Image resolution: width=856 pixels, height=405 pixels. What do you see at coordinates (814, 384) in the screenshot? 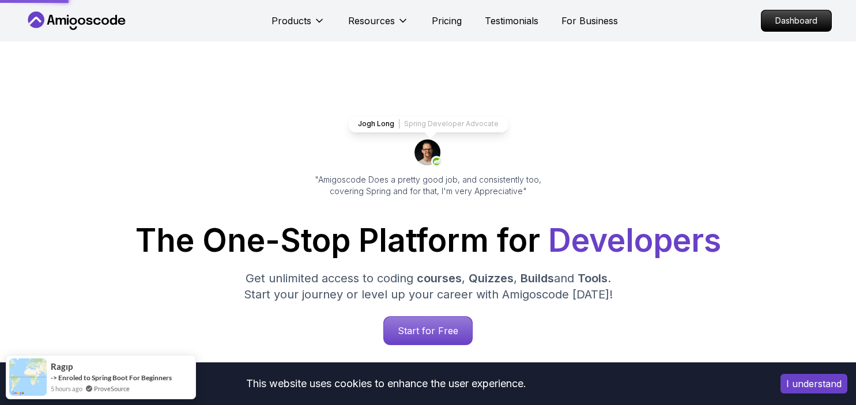
I see `button: Accept cookies` at bounding box center [814, 384].